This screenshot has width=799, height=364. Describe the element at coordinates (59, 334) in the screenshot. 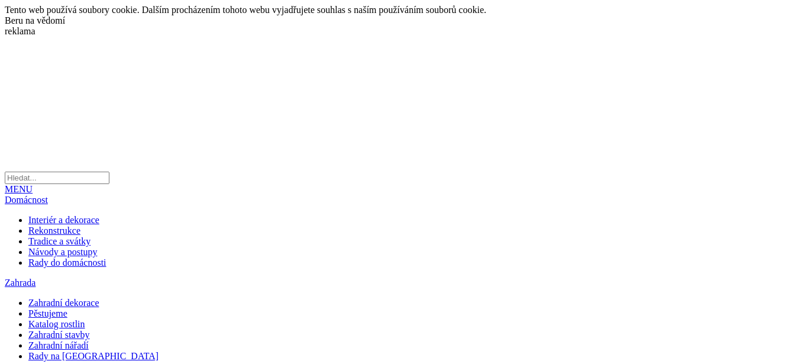

I see `a: Zahradní stavby` at that location.